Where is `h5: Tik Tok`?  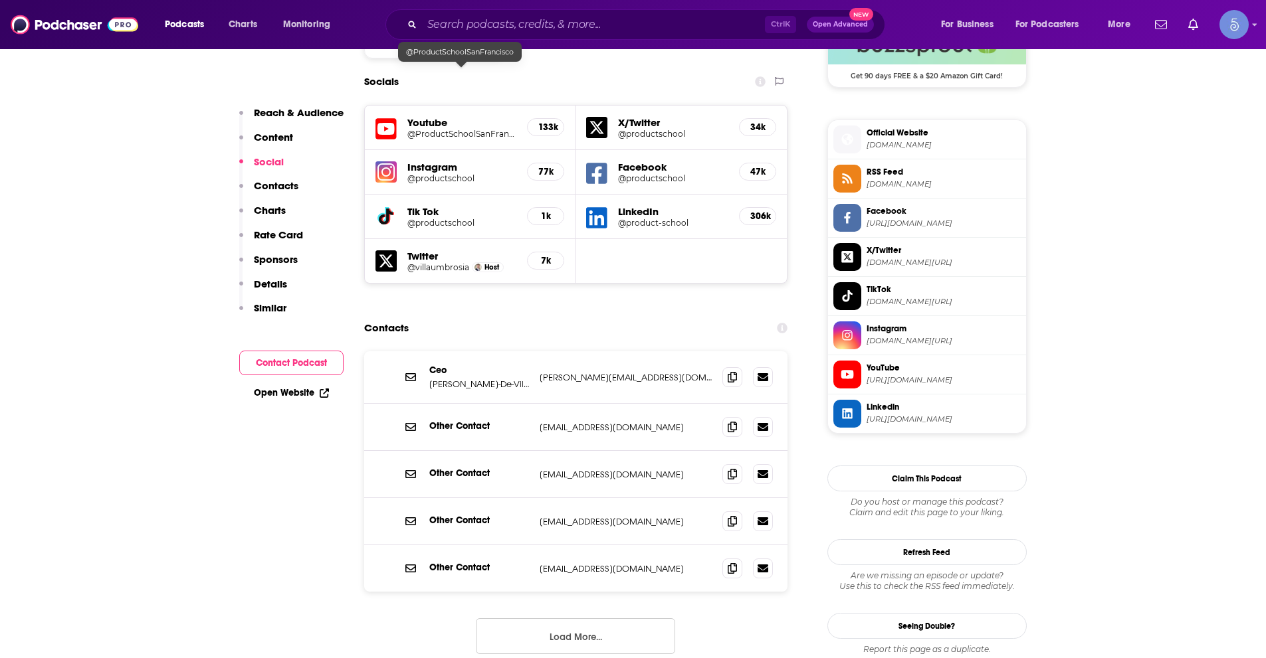 h5: Tik Tok is located at coordinates (462, 211).